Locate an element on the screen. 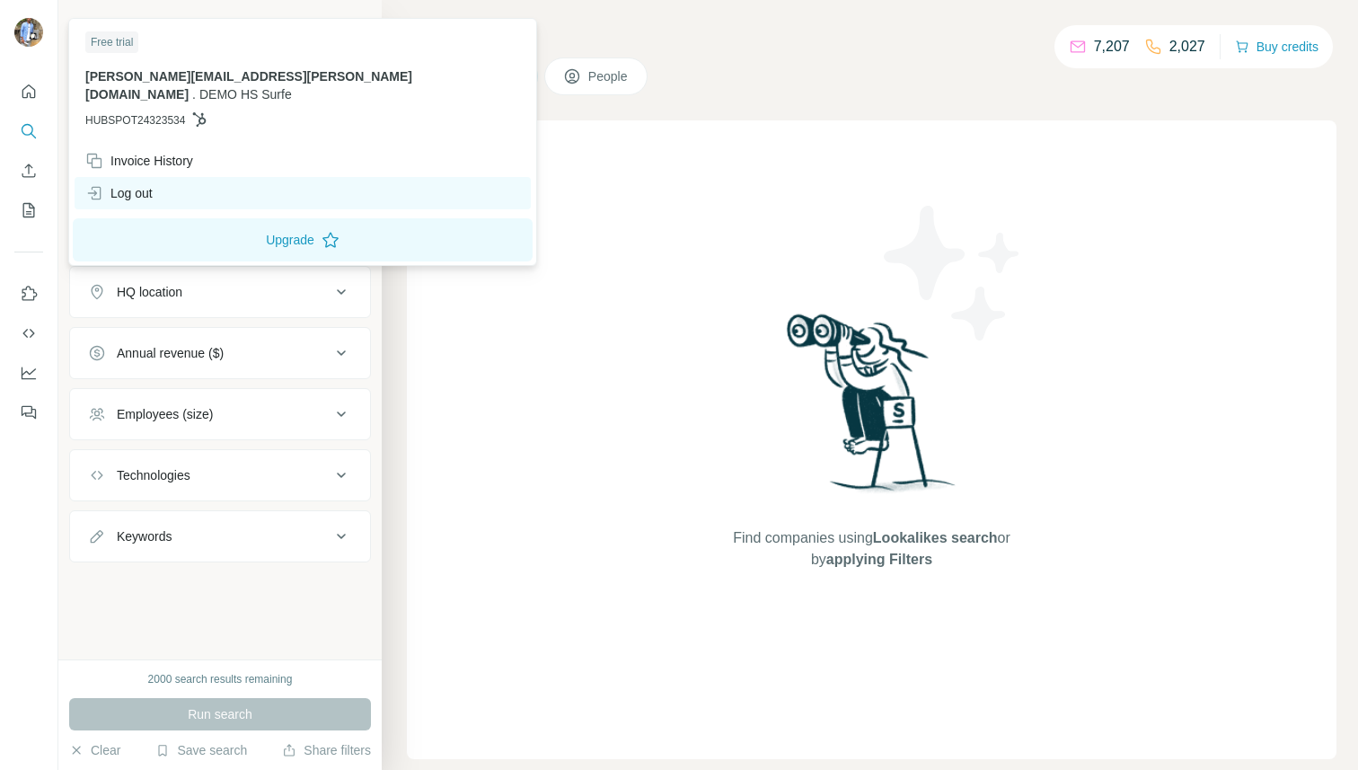 This screenshot has width=1358, height=770. button: Share filters is located at coordinates (326, 750).